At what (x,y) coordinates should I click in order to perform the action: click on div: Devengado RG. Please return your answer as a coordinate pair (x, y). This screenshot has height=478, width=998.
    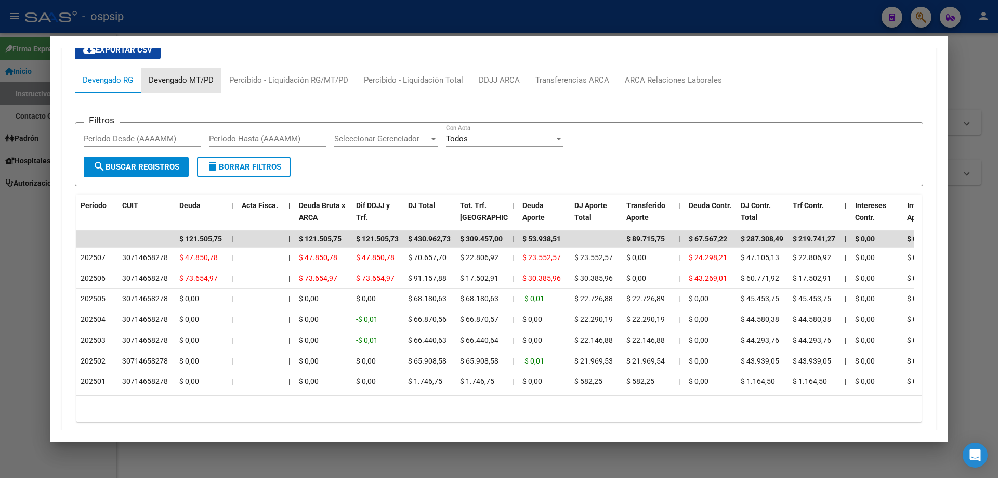
    Looking at the image, I should click on (108, 80).